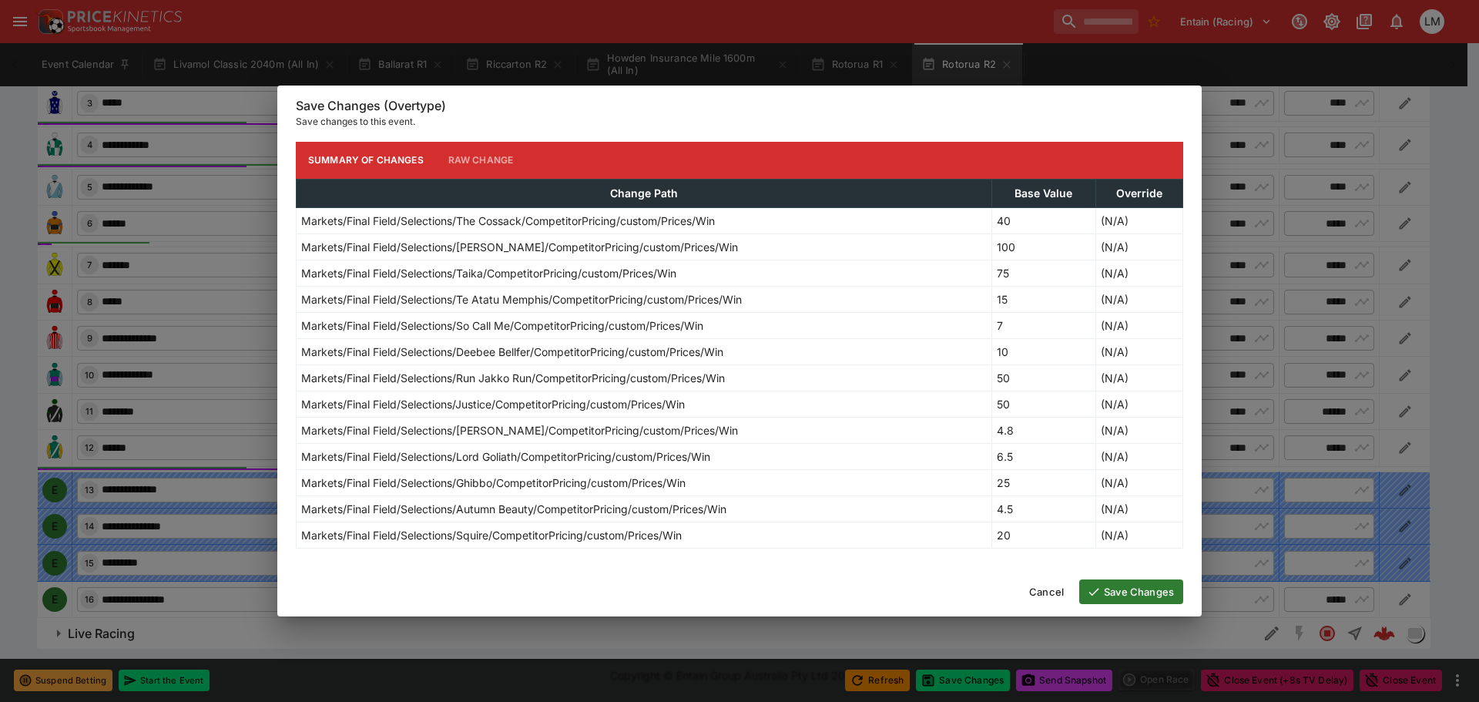  Describe the element at coordinates (1043, 534) in the screenshot. I see `td: 20` at that location.